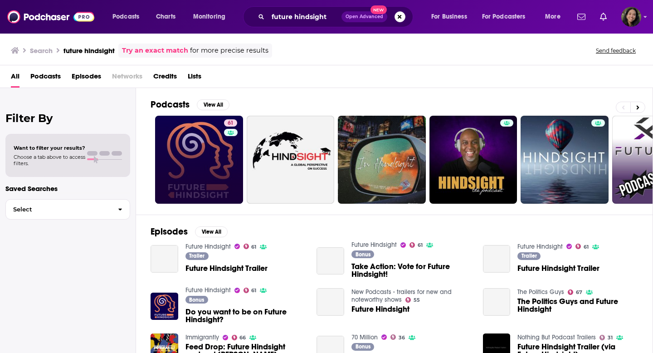 The image size is (653, 353). I want to click on a: 31, so click(606, 338).